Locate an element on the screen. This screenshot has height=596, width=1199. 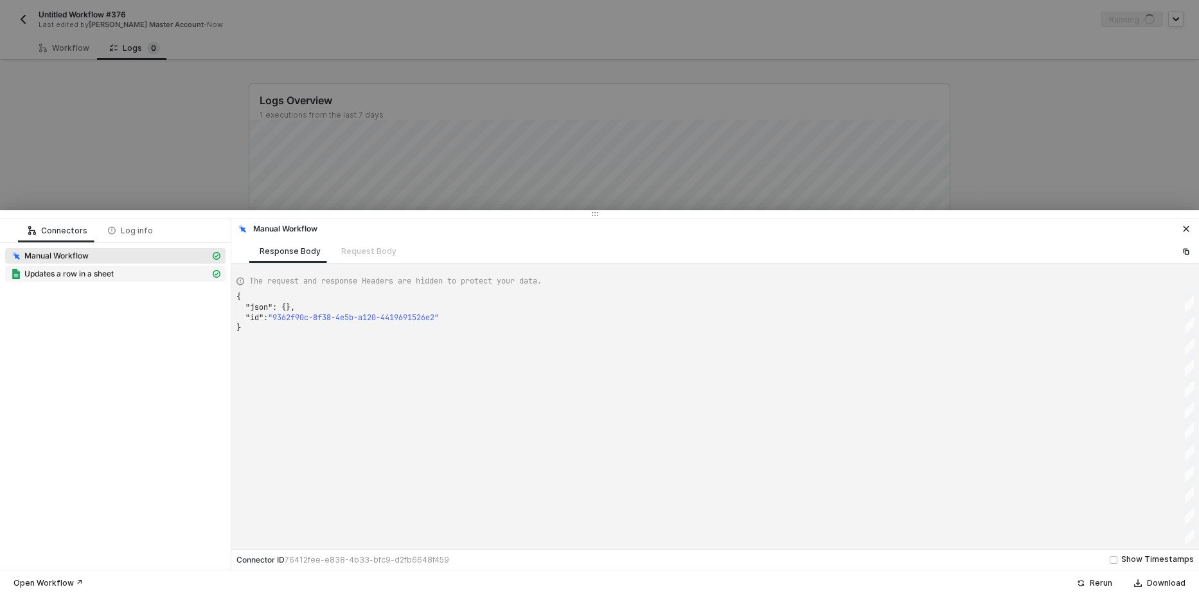
span: icon-copy-paste is located at coordinates (1186, 251).